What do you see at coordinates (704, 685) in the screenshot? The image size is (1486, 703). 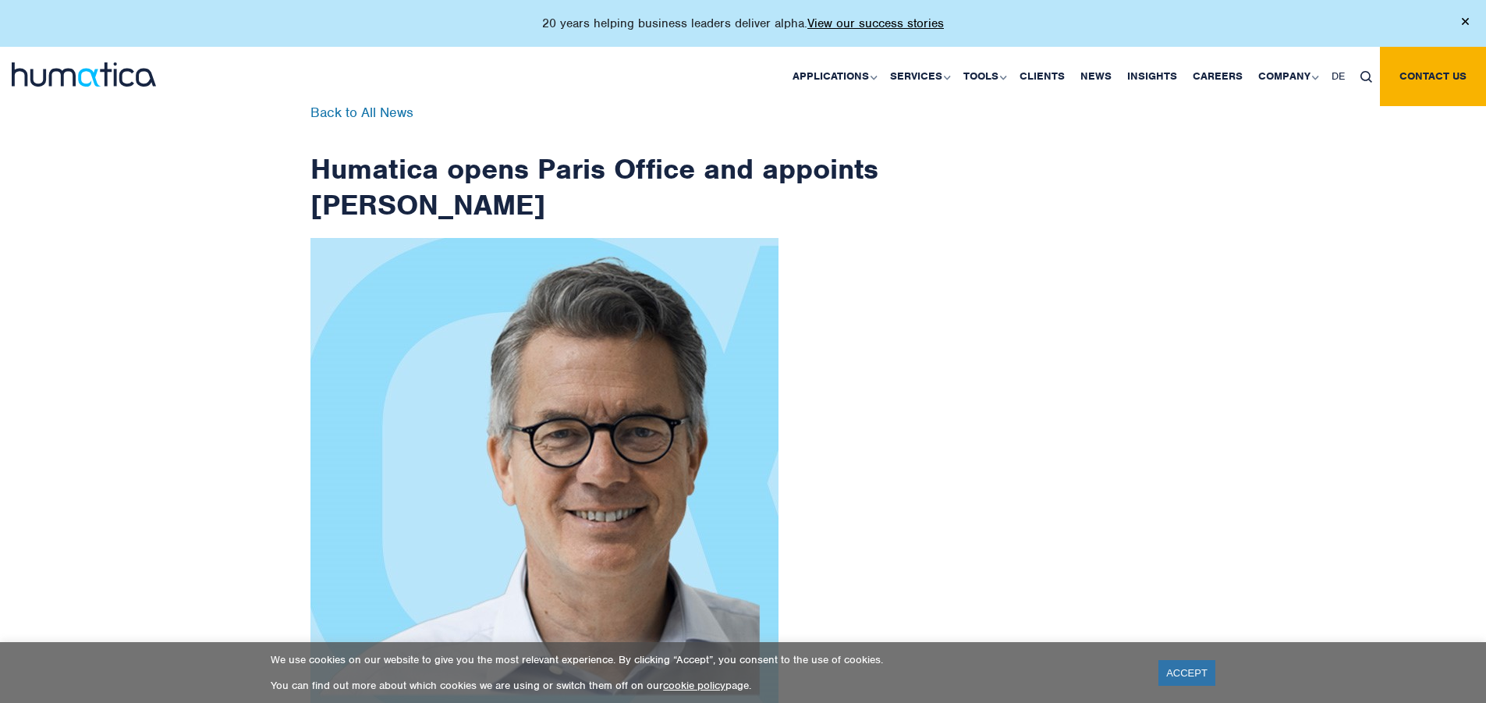 I see `p: You can find out more about which cookies we are using or switch them off on our page.` at bounding box center [704, 685].